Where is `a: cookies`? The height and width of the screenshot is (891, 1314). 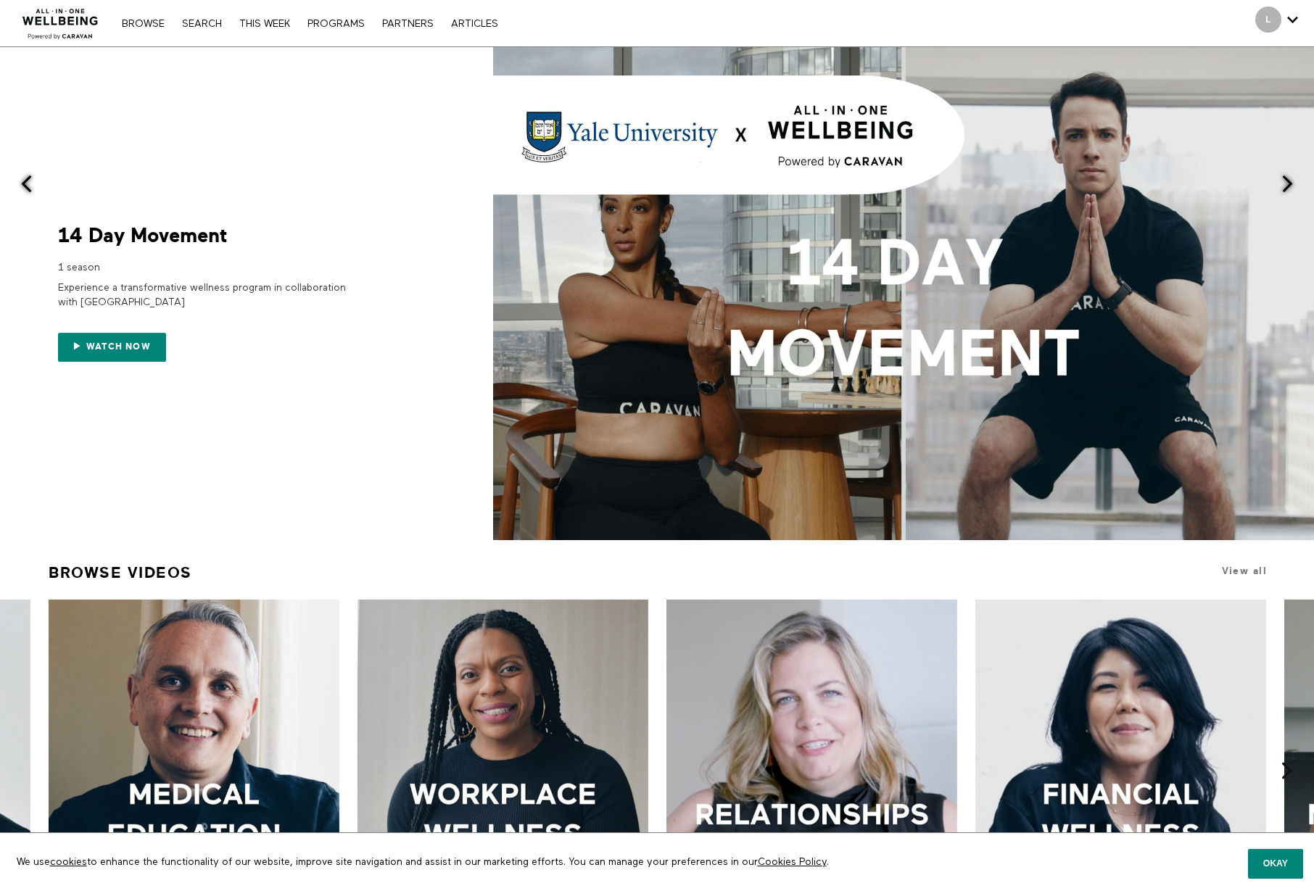 a: cookies is located at coordinates (68, 862).